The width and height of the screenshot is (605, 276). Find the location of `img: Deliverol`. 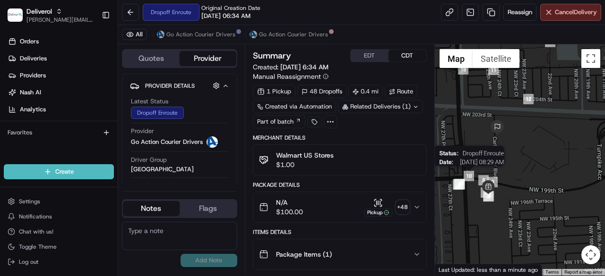

img: Deliverol is located at coordinates (15, 15).